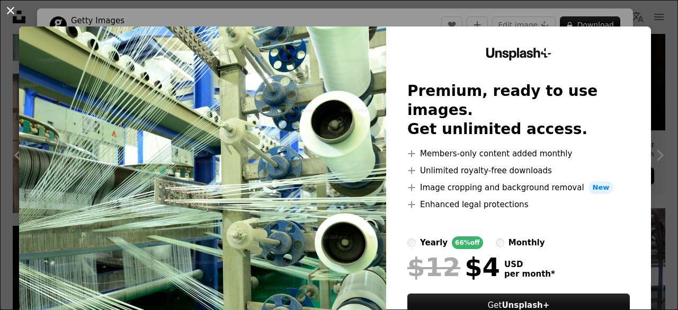  I want to click on span: New, so click(601, 187).